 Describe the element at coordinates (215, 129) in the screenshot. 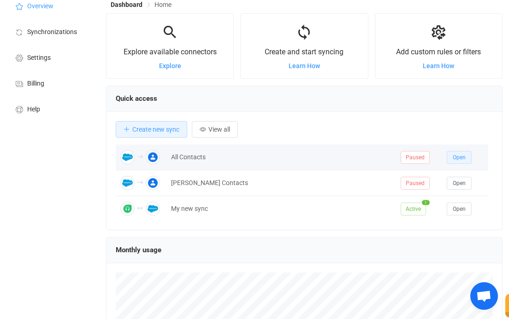

I see `button: View all` at that location.